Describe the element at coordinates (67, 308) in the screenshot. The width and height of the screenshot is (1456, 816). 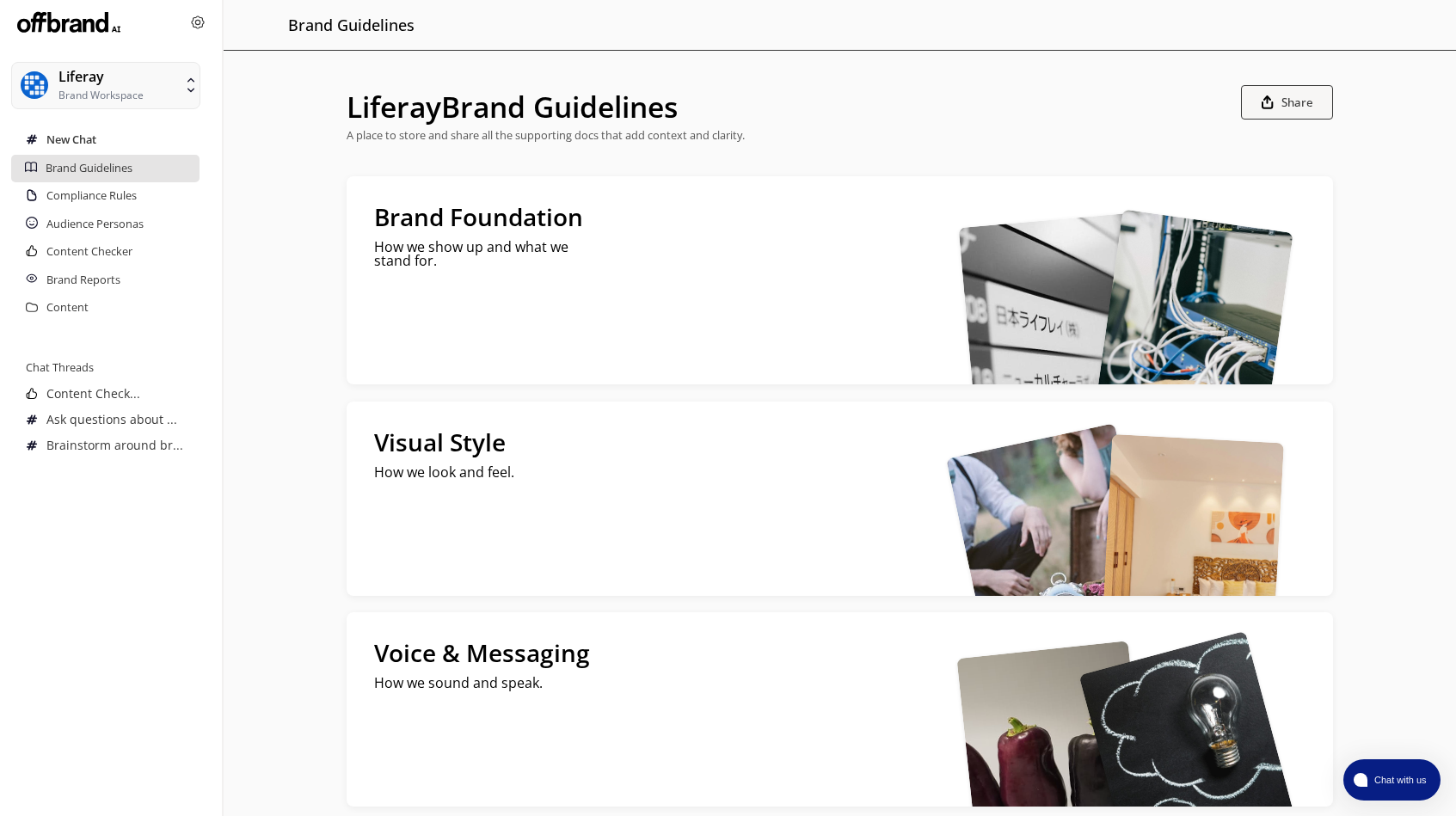
I see `a: Content` at that location.